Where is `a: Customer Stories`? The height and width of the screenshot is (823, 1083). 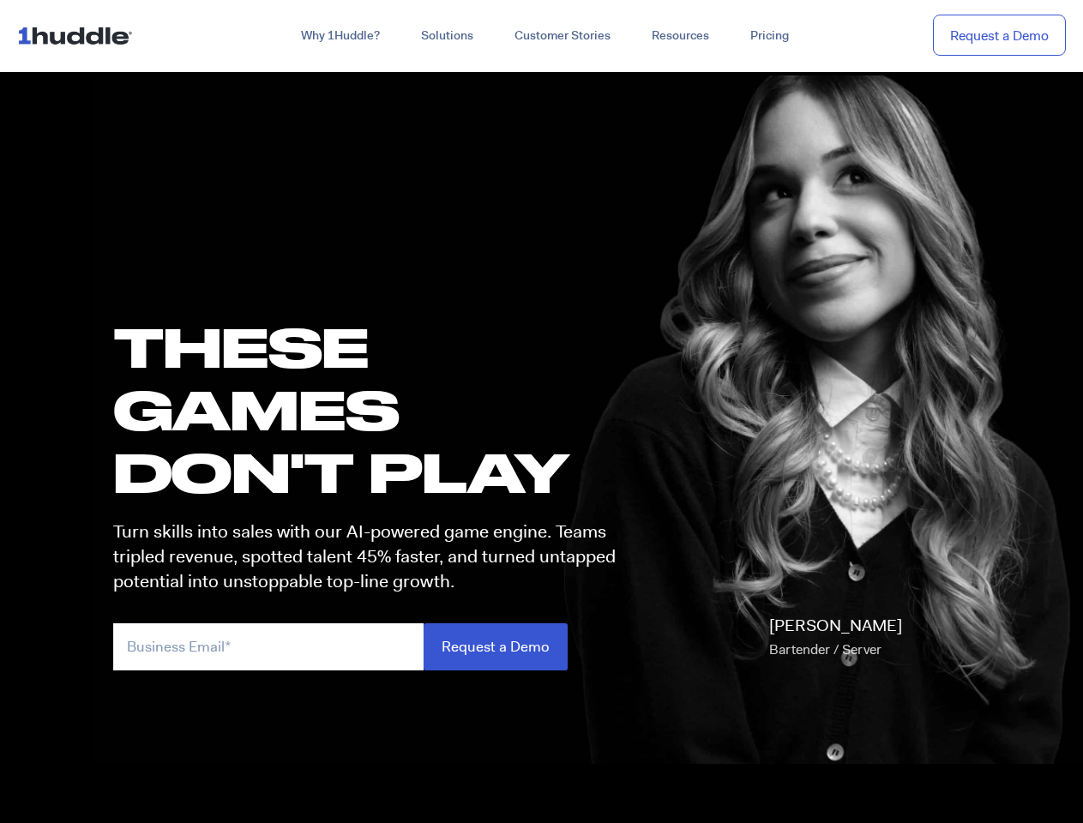 a: Customer Stories is located at coordinates (563, 36).